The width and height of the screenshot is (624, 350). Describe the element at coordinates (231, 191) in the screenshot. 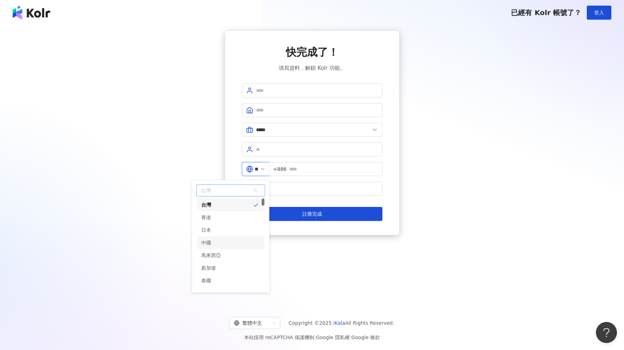

I see `span: 台灣` at that location.